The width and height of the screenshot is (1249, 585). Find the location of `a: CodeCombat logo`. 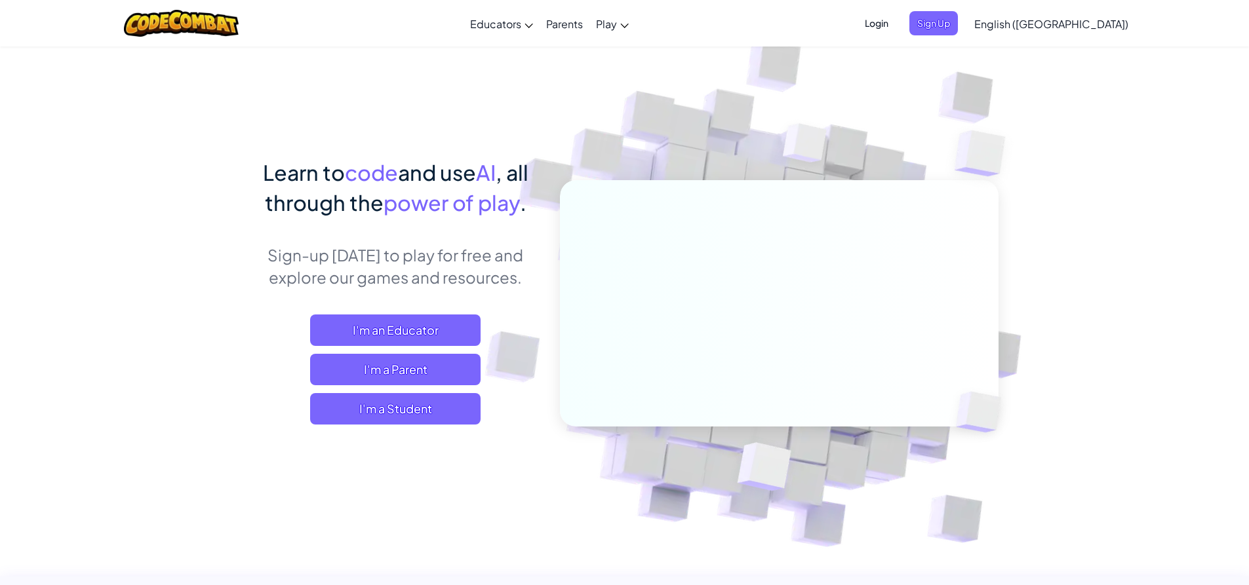

a: CodeCombat logo is located at coordinates (181, 23).